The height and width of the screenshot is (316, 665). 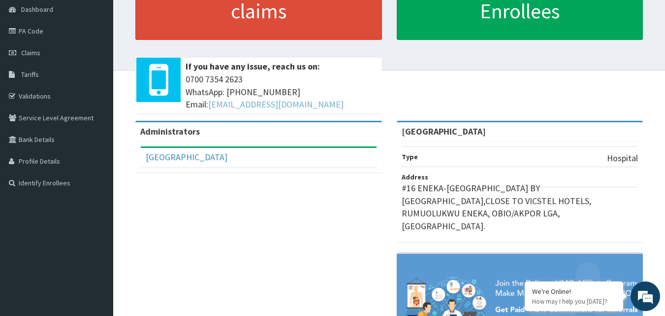 I want to click on div: We're Online!, so click(x=574, y=291).